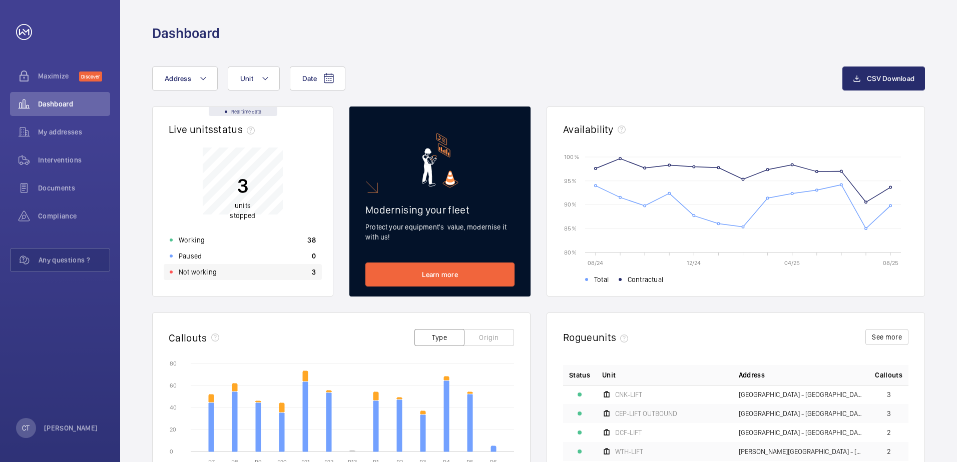  Describe the element at coordinates (595, 263) in the screenshot. I see `text: 08/24` at that location.